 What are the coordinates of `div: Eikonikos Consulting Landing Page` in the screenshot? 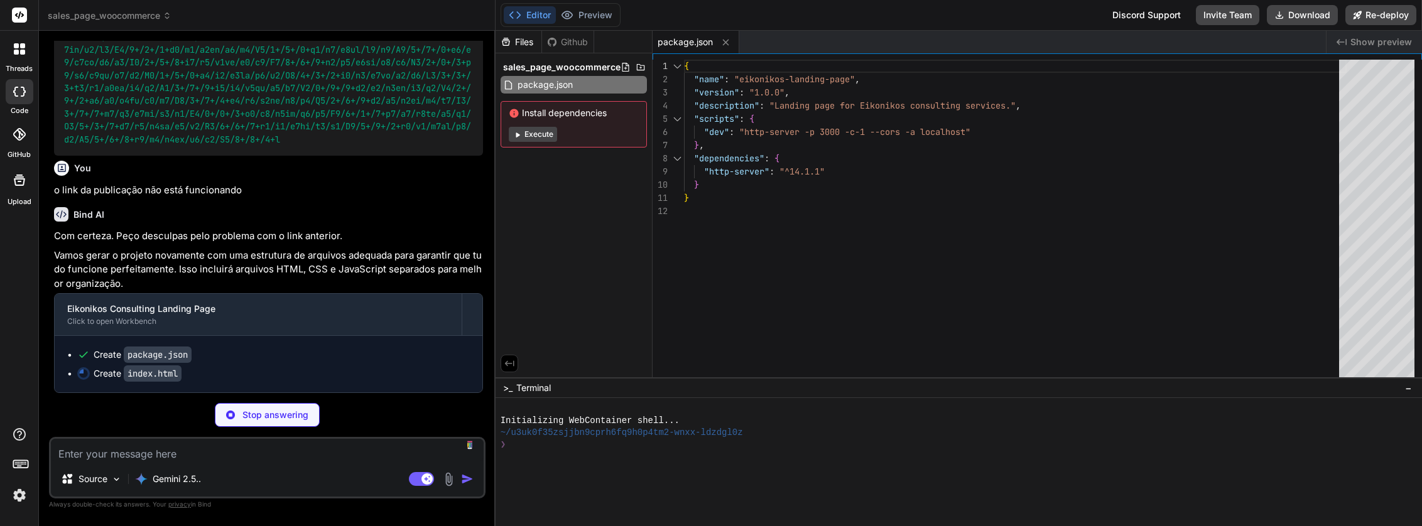 It's located at (258, 309).